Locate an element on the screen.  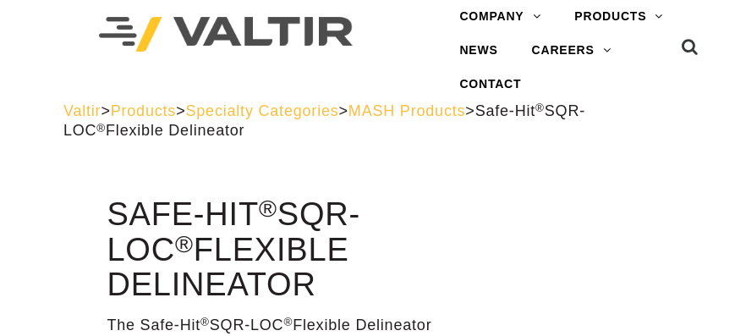
img: Valtir is located at coordinates (226, 34).